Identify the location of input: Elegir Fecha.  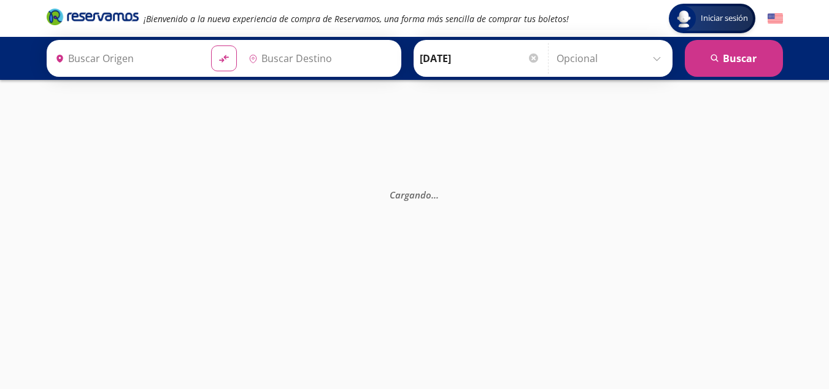
(480, 58).